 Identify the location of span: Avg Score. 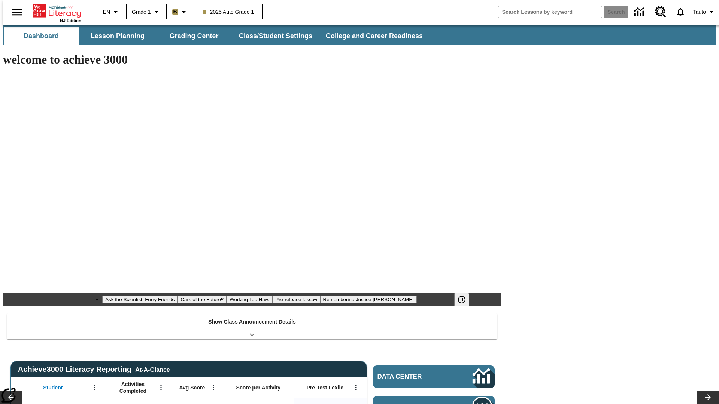
(192, 388).